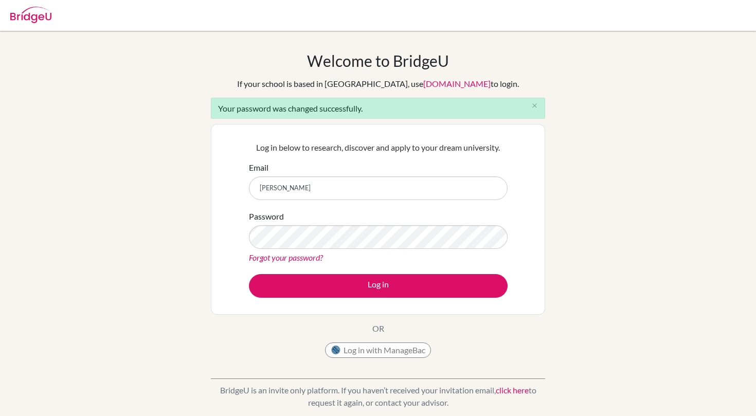  What do you see at coordinates (31, 15) in the screenshot?
I see `img: Bridge-U` at bounding box center [31, 15].